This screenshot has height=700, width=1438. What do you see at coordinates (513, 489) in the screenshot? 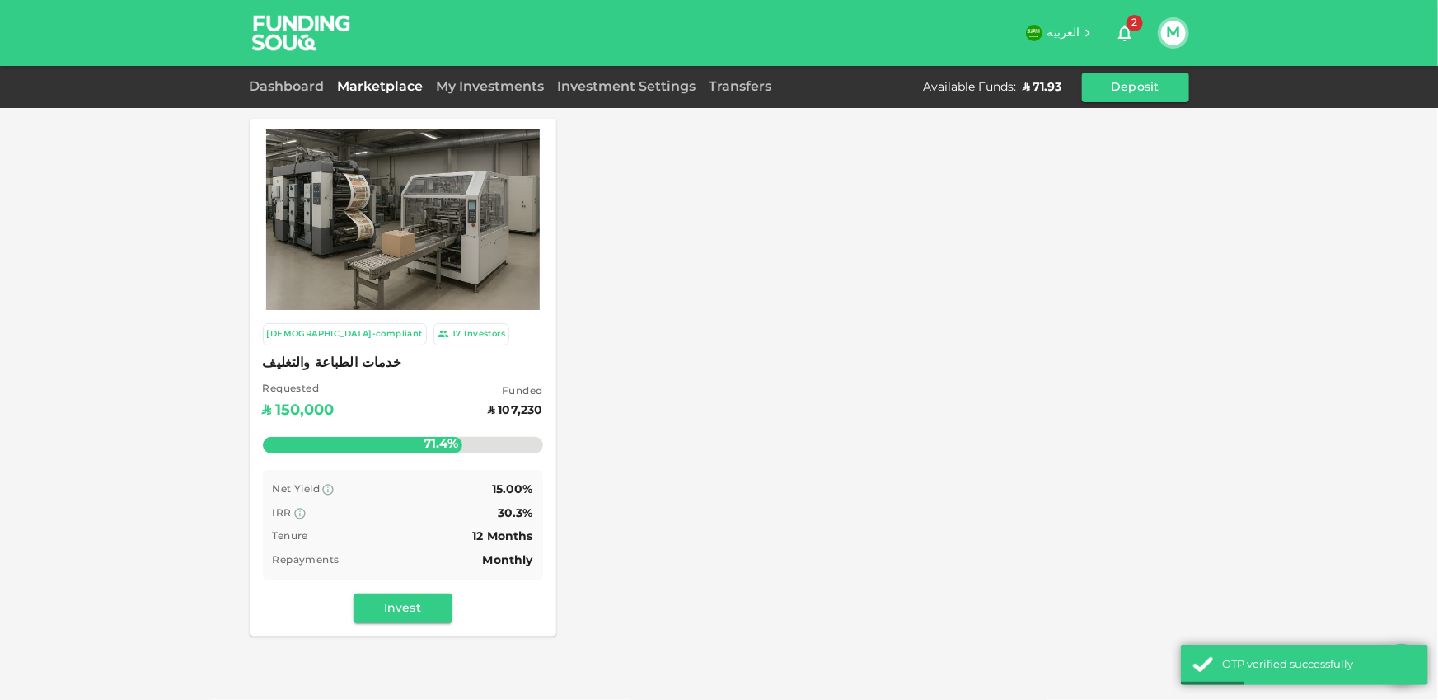
I see `span: 15.00%` at bounding box center [513, 489].